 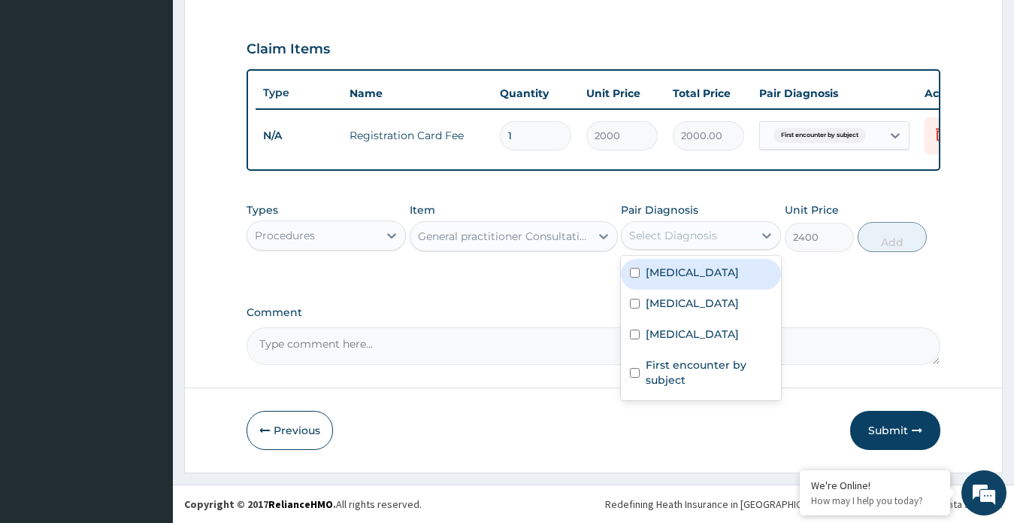 What do you see at coordinates (288, 50) in the screenshot?
I see `h3: Claim Items` at bounding box center [288, 50].